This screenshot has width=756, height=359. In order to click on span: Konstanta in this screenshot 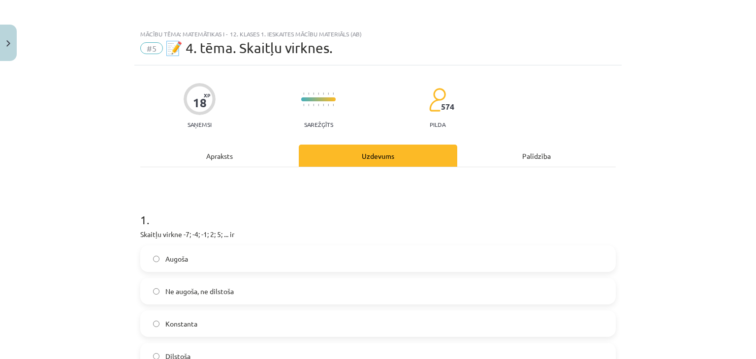, I will do `click(181, 324)`.